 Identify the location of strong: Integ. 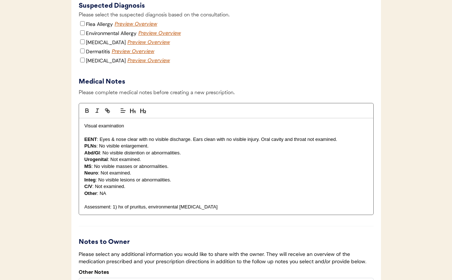
(90, 179).